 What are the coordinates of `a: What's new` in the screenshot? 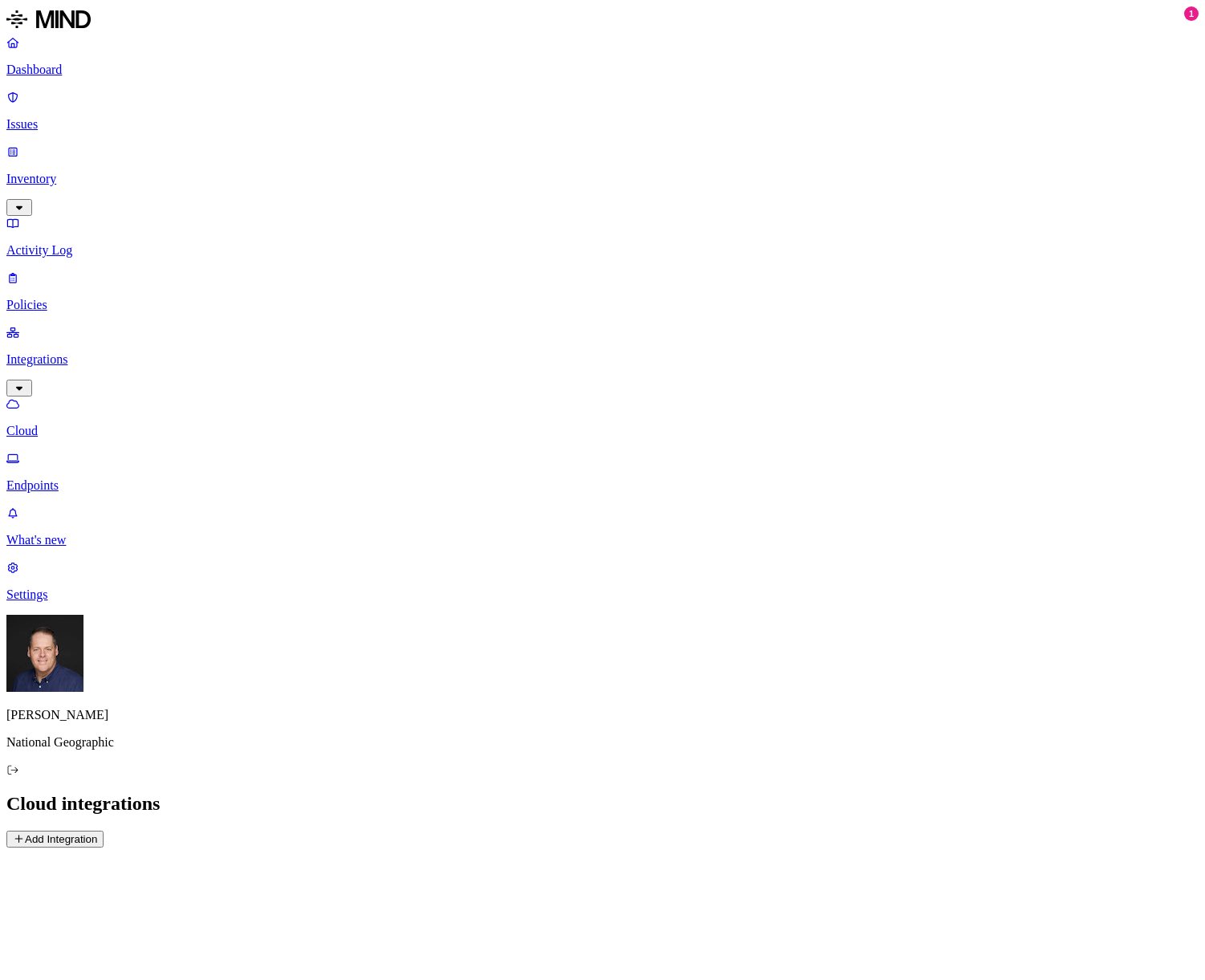 It's located at (602, 527).